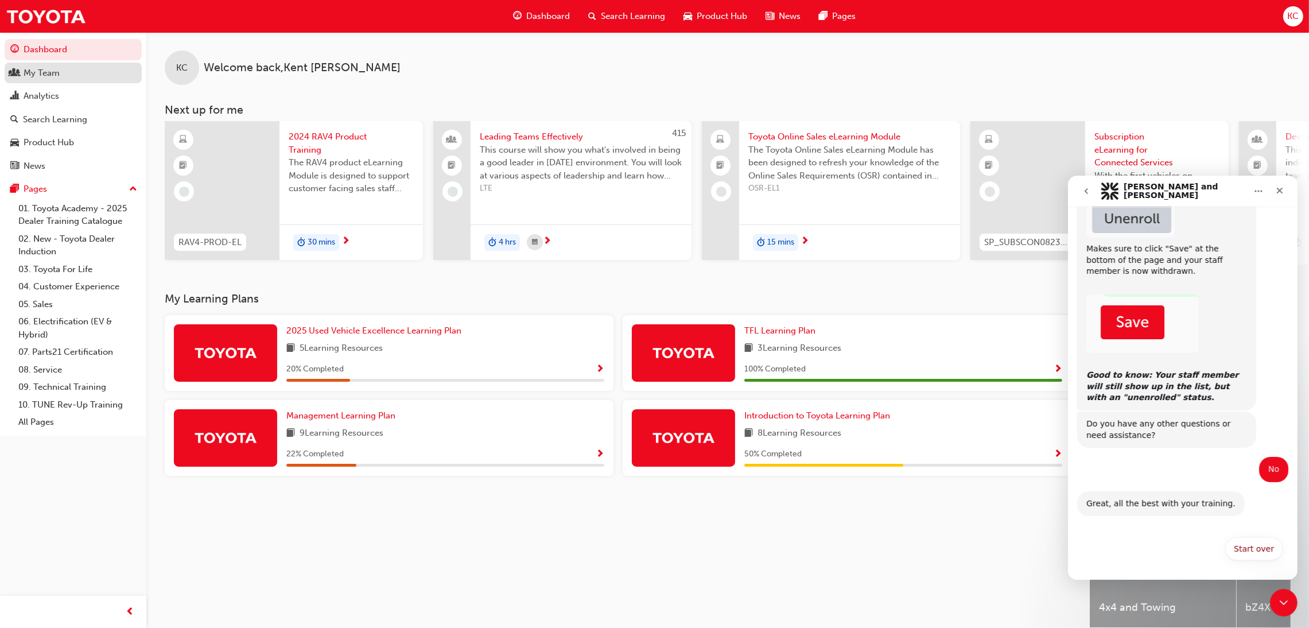  What do you see at coordinates (800, 433) in the screenshot?
I see `span: 8 Learning Resources` at bounding box center [800, 433].